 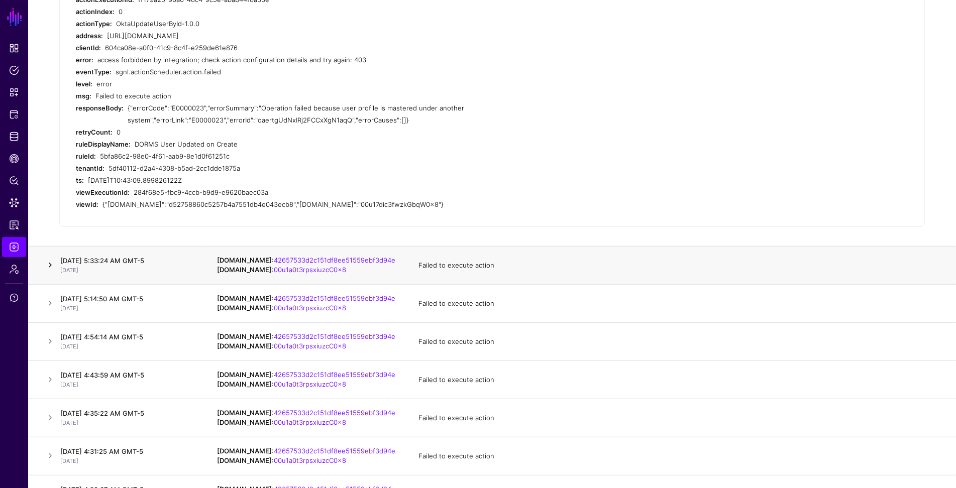 I want to click on span: Snippets, so click(x=14, y=92).